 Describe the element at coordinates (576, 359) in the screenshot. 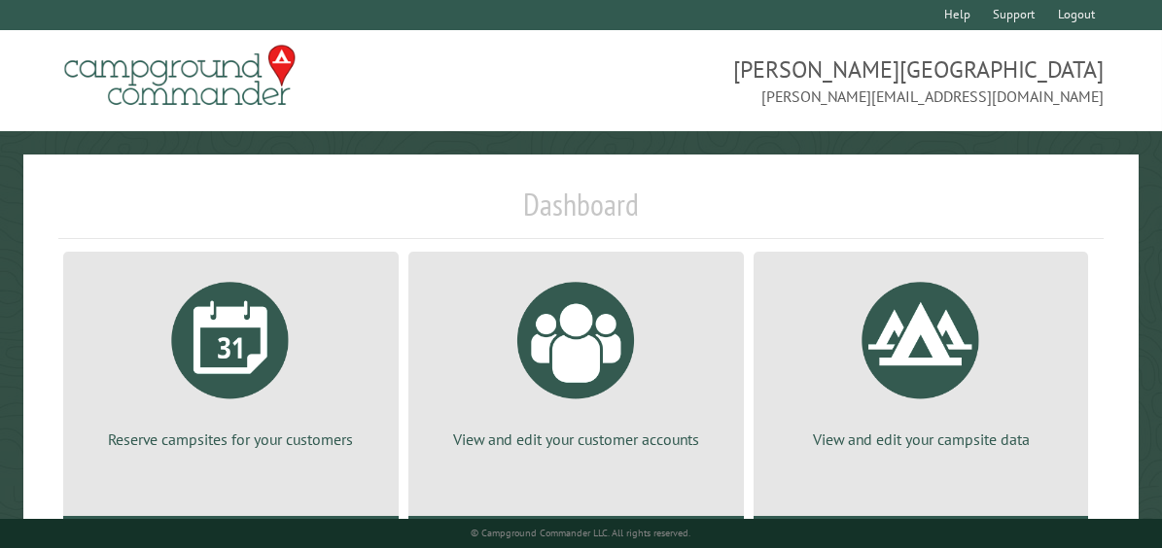

I see `a: View and edit your customer accounts` at that location.